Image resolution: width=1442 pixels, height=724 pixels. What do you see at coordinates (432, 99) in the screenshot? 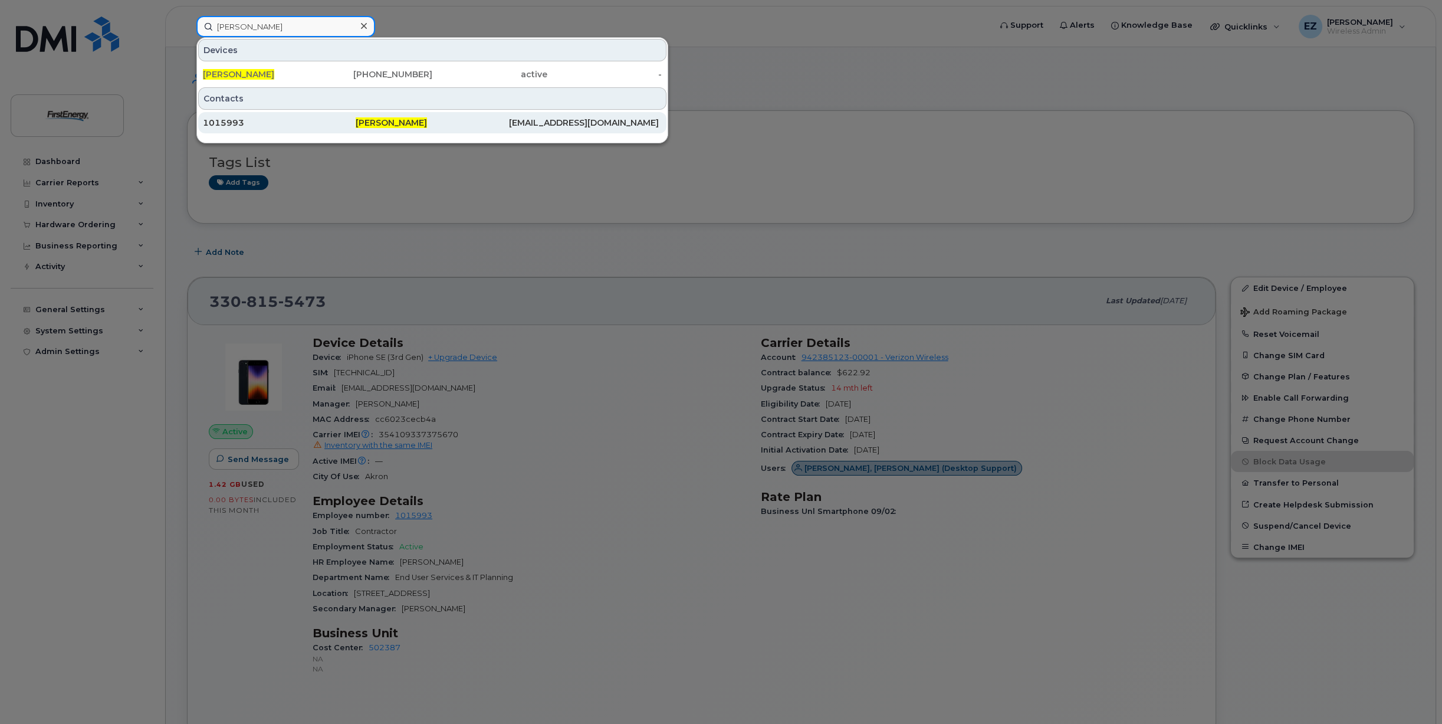
I see `div: Contacts` at bounding box center [432, 99].